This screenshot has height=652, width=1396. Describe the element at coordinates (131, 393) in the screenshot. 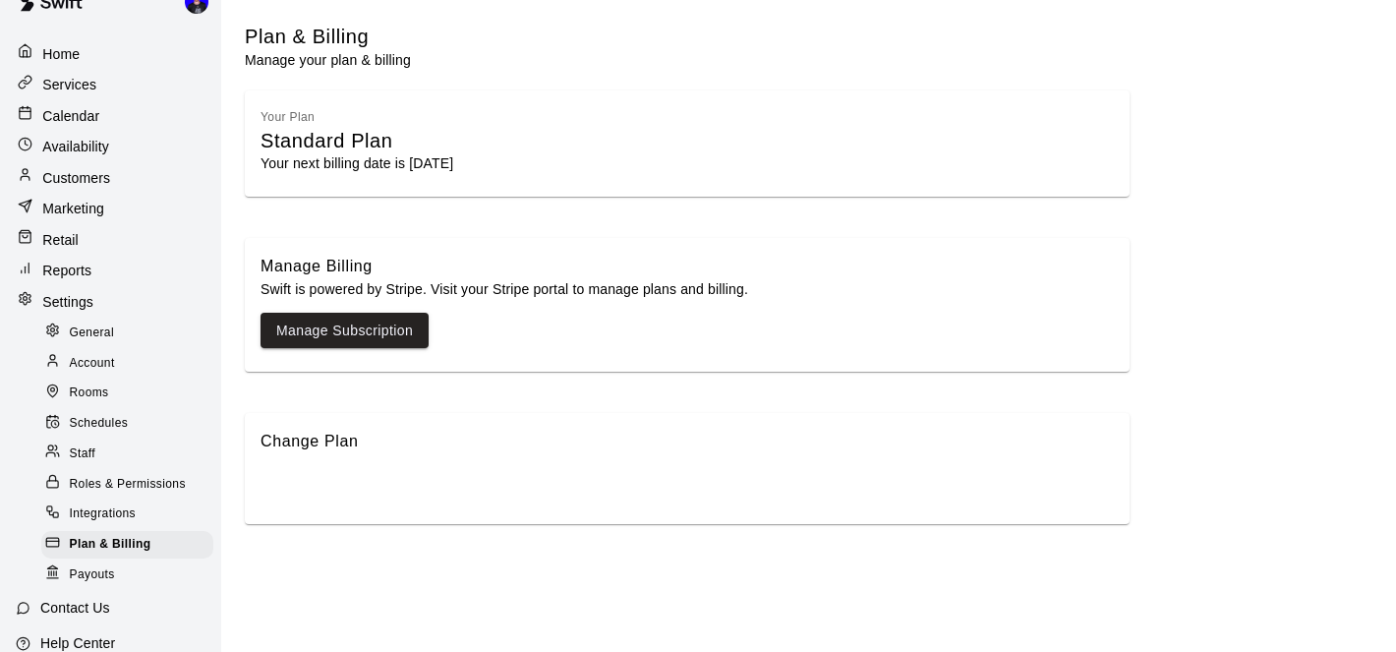

I see `a: Rooms` at that location.